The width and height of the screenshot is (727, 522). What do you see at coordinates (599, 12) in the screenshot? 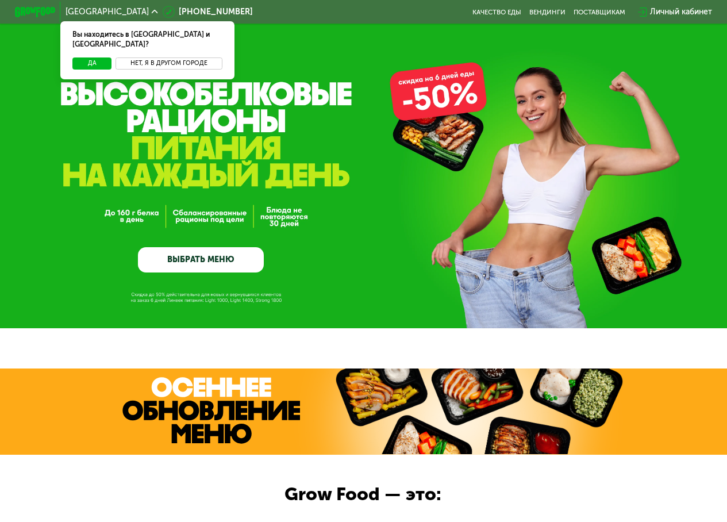
I see `div: поставщикам` at bounding box center [599, 12].